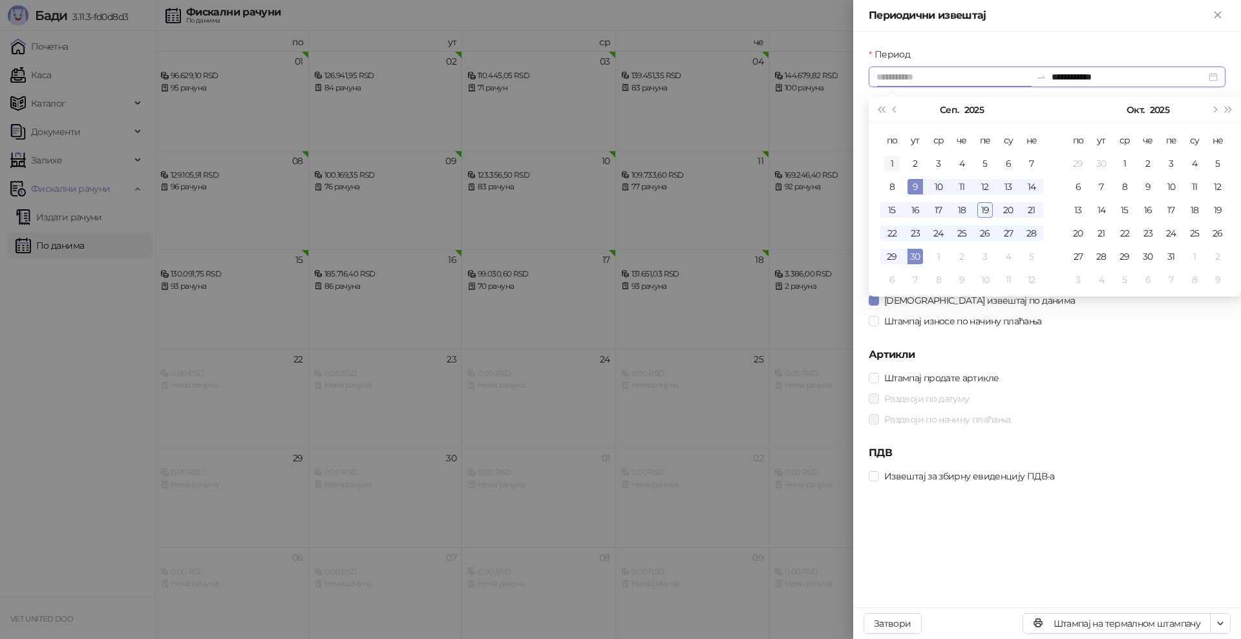 The height and width of the screenshot is (639, 1241). I want to click on td: 2025-10-21, so click(1101, 233).